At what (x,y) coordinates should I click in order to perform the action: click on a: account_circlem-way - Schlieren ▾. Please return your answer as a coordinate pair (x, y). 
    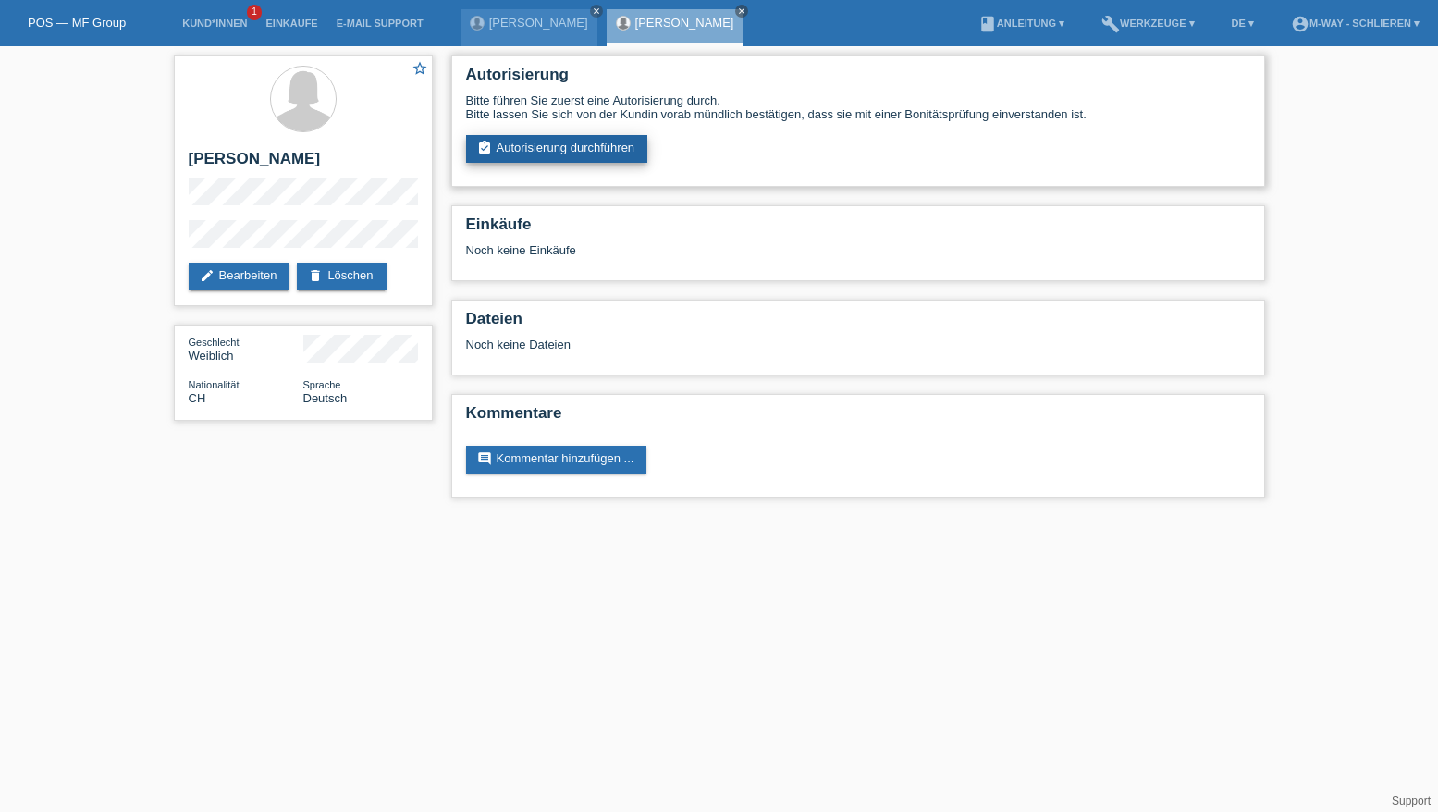
    Looking at the image, I should click on (1355, 23).